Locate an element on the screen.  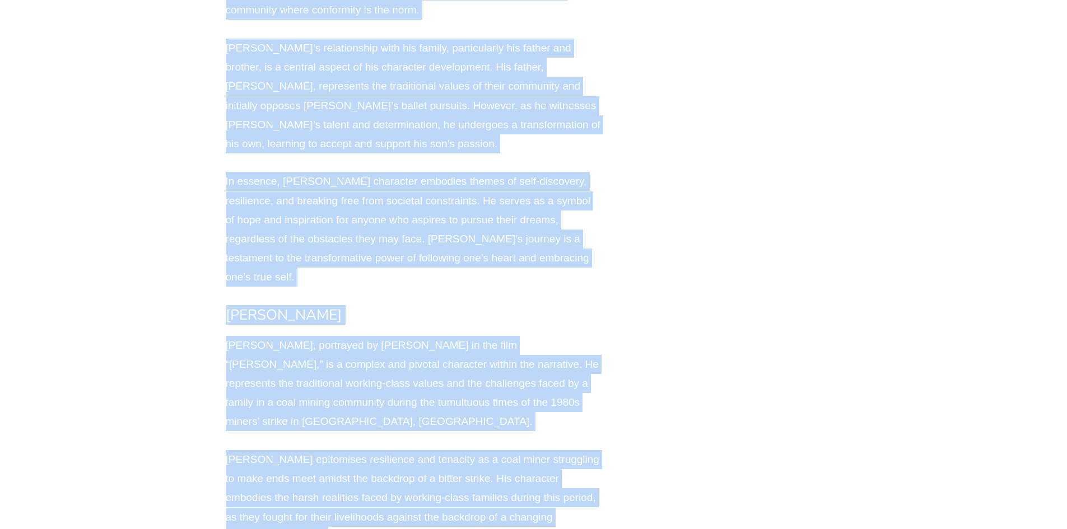
div: Chat Widget is located at coordinates (973, 466).